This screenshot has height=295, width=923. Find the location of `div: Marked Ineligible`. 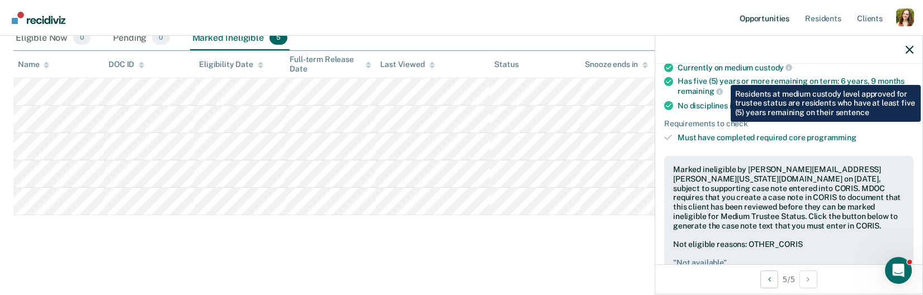

div: Marked Ineligible is located at coordinates (240, 39).